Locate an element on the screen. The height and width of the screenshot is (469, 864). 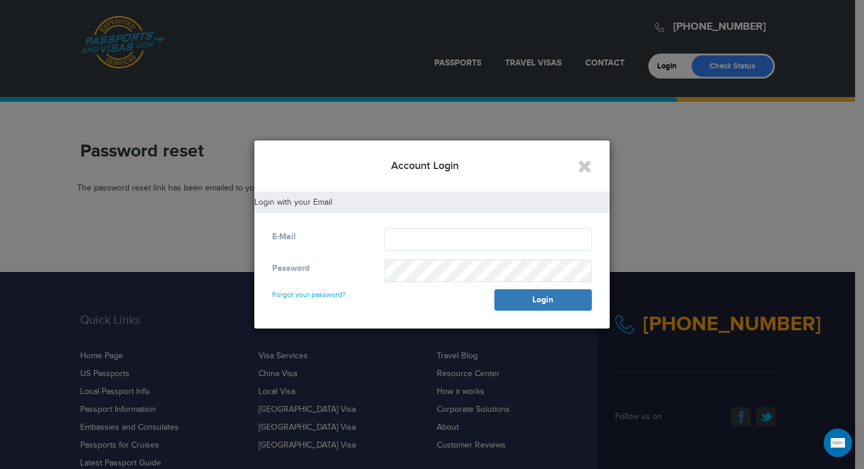
button: Login is located at coordinates (543, 300).